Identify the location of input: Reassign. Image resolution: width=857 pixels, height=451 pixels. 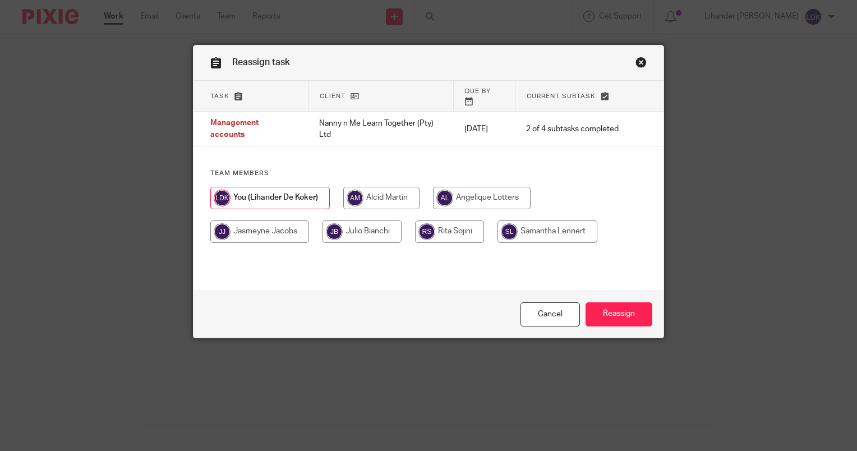
(619, 314).